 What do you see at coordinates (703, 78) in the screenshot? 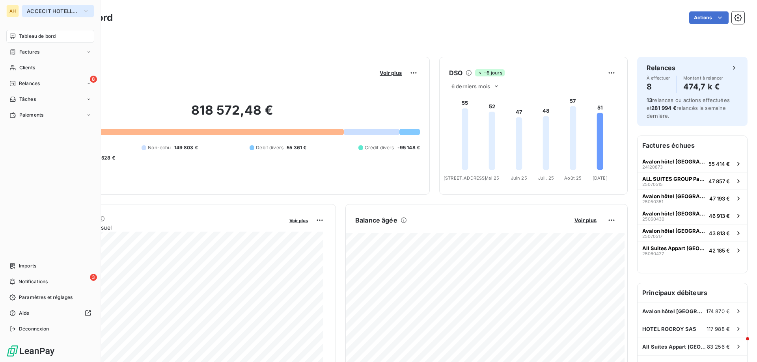
I see `span: Montant à relancer` at bounding box center [703, 78].